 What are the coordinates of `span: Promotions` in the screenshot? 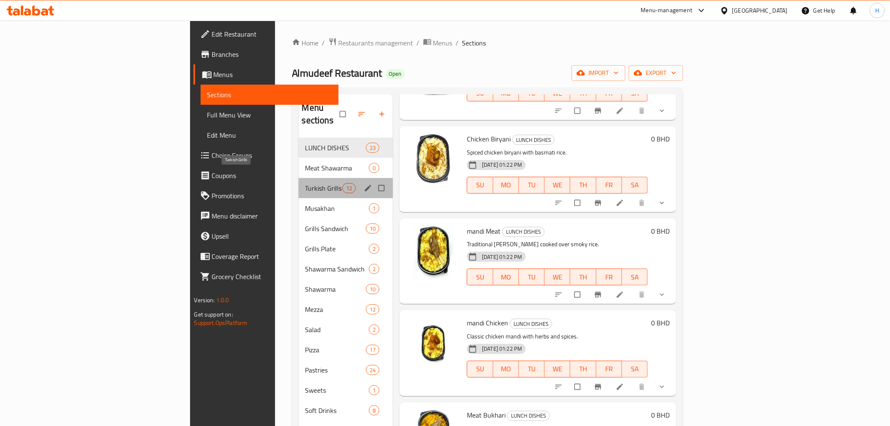 It's located at (272, 196).